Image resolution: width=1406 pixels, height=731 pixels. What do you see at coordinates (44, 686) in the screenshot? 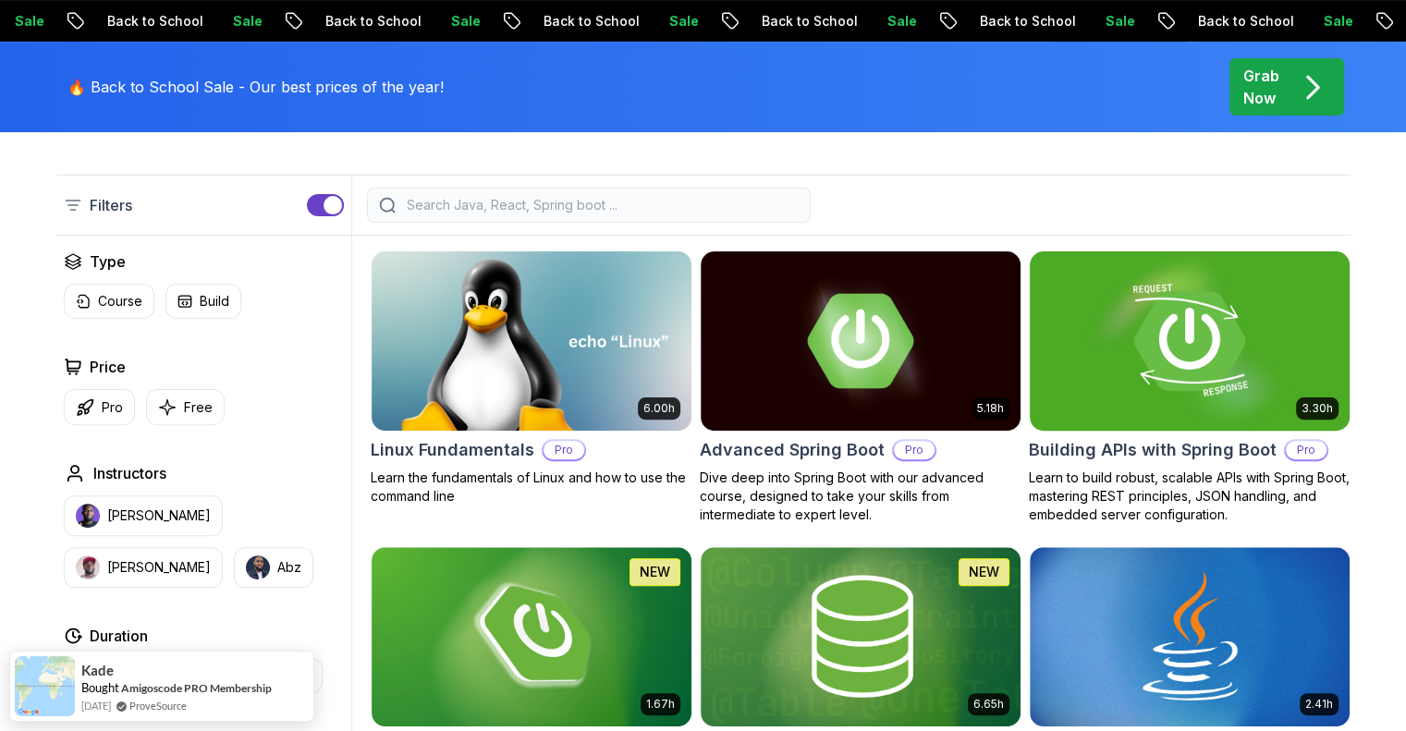
I see `img: provesource social proof notification image` at bounding box center [44, 686].